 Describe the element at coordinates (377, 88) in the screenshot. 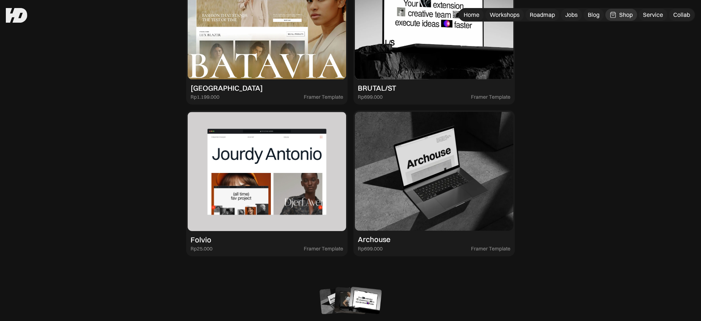

I see `div: BRUTAL/ST` at that location.